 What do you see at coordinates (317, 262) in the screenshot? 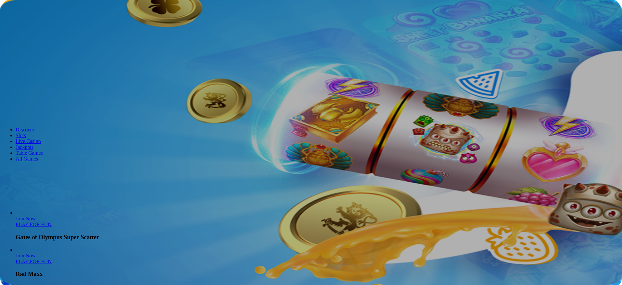
I see `article: Rad Maxx` at bounding box center [317, 262].